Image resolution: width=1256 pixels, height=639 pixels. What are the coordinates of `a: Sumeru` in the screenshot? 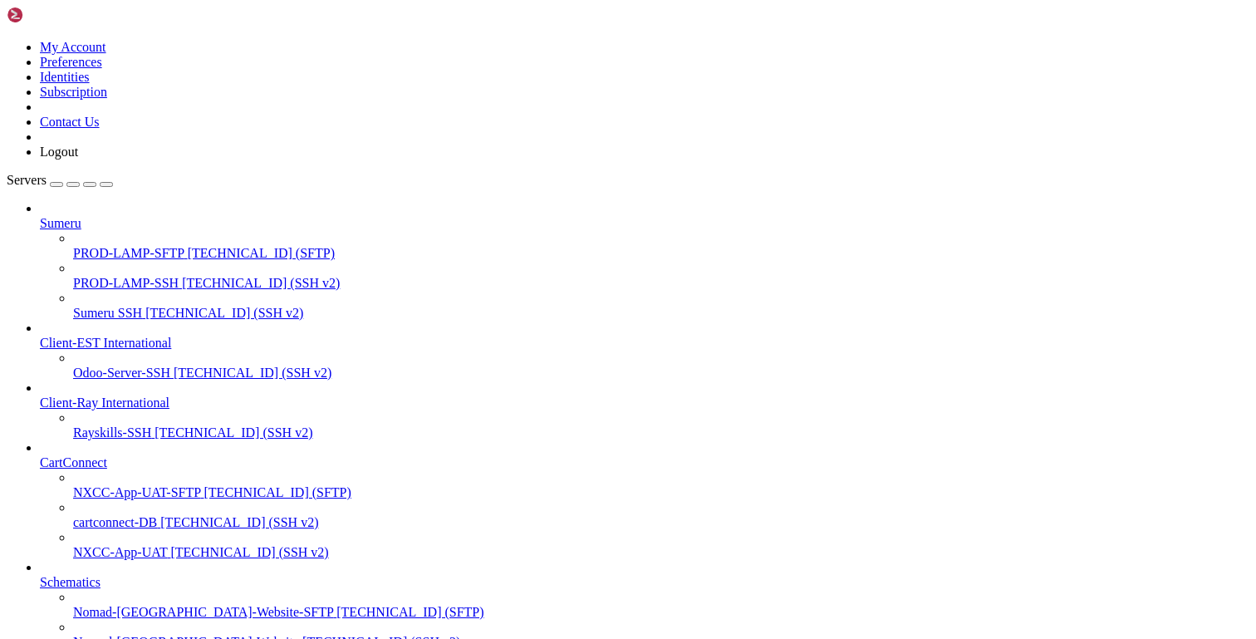 It's located at (645, 223).